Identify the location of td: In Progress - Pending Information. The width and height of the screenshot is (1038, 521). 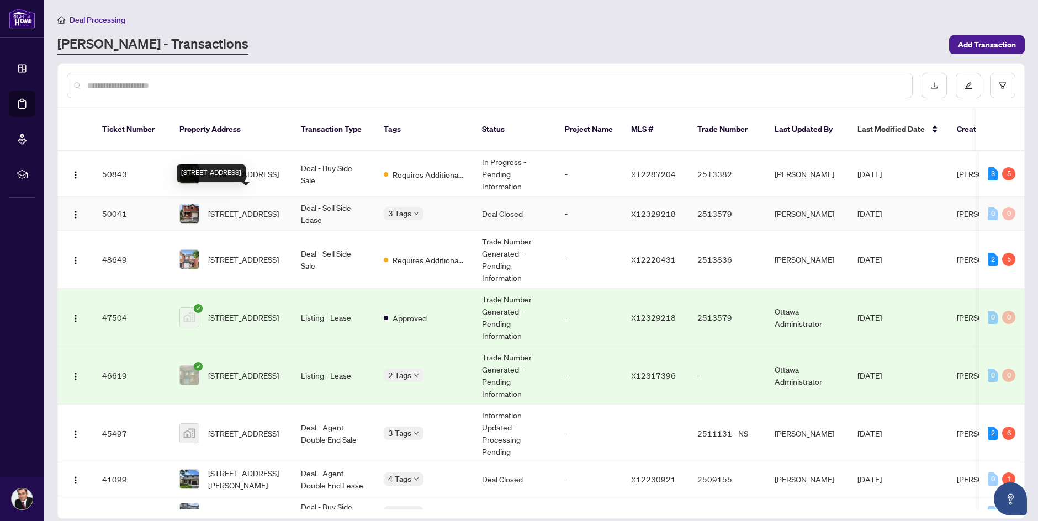
(515, 174).